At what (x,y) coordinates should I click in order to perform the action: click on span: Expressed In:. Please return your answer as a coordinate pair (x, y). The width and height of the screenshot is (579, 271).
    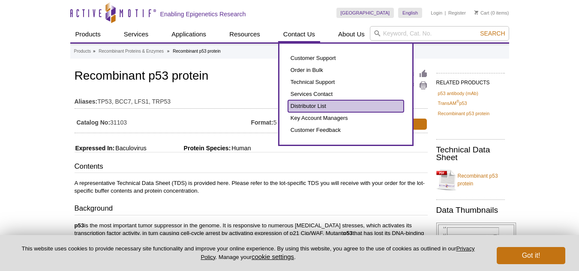
    Looking at the image, I should click on (95, 148).